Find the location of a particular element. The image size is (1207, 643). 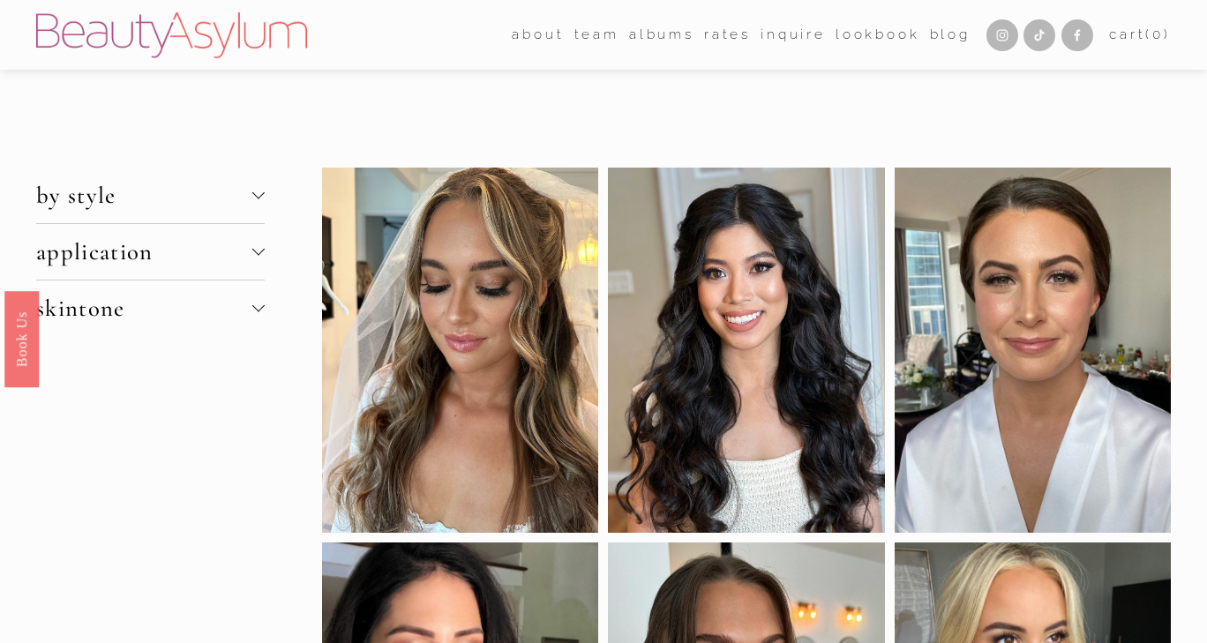

a: Rates is located at coordinates (727, 34).